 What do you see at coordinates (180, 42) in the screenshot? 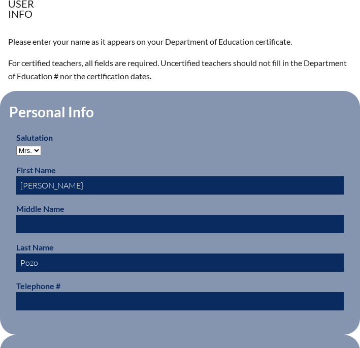
I see `p: Please enter your name as it appears on your Department of Education certificate.` at bounding box center [180, 42].